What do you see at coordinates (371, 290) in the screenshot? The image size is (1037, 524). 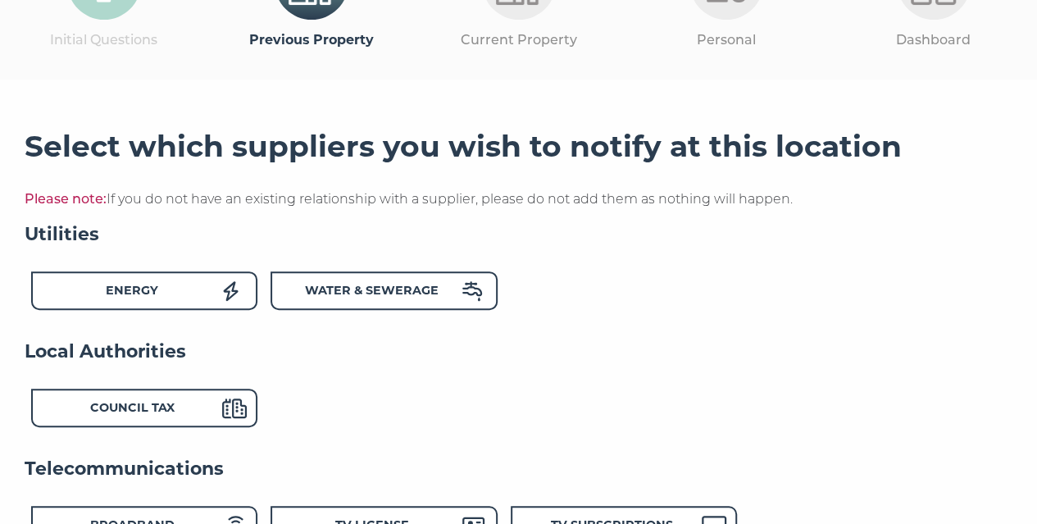 I see `strong: Water & Sewerage` at bounding box center [371, 290].